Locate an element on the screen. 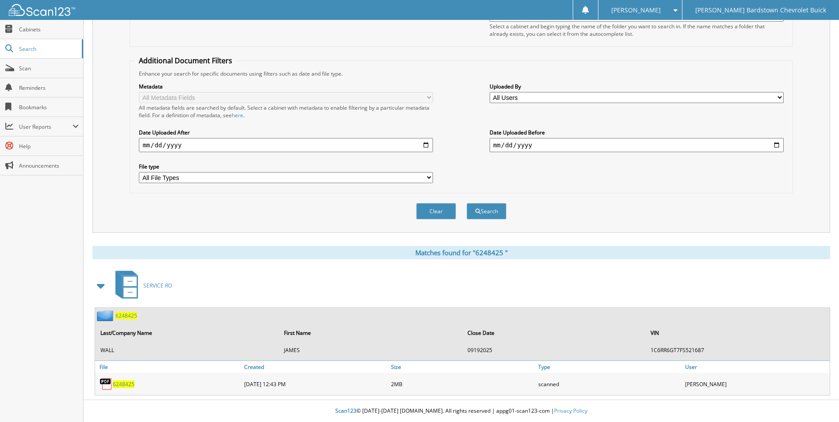  a: Privacy Policy is located at coordinates (571, 411).